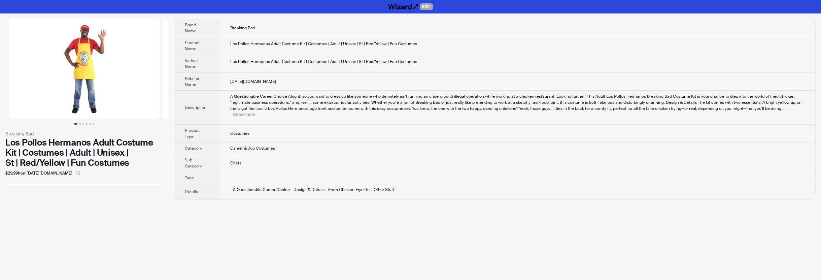  I want to click on span: Description, so click(196, 107).